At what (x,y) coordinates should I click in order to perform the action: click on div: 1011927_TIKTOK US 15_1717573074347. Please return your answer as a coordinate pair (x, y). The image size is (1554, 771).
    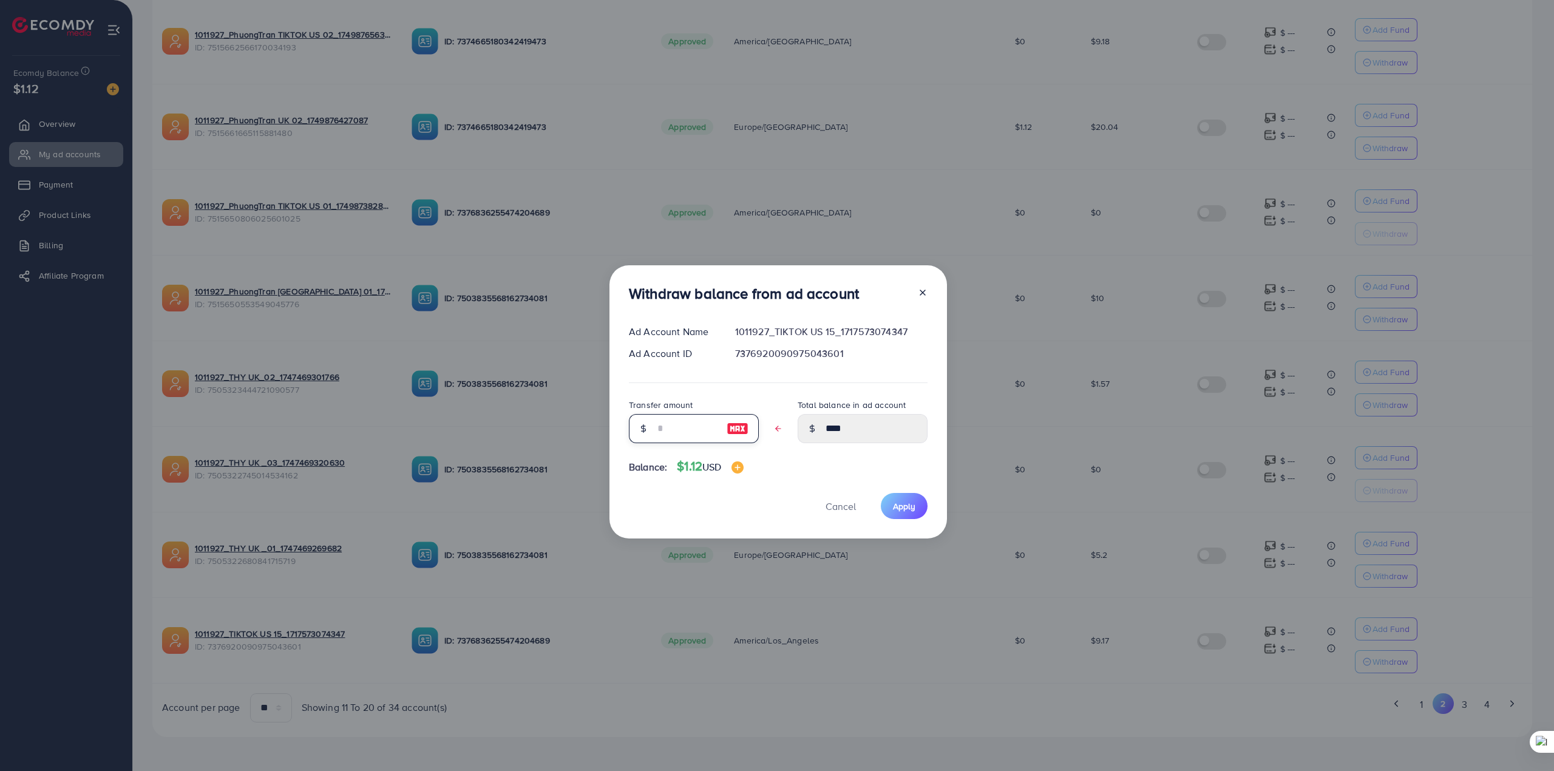
    Looking at the image, I should click on (831, 331).